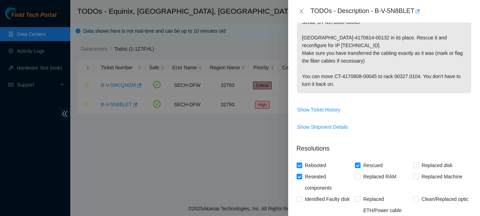 This screenshot has height=216, width=480. I want to click on span: Replaced Machine, so click(442, 177).